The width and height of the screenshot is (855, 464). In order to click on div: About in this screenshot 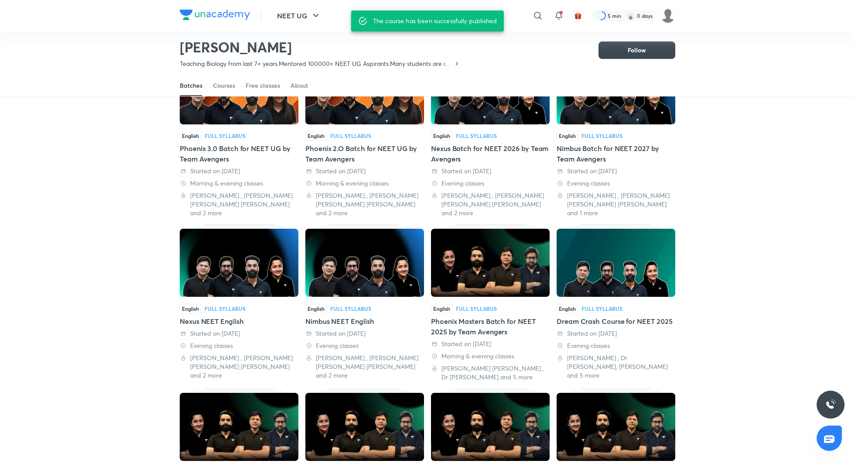, I will do `click(299, 85)`.